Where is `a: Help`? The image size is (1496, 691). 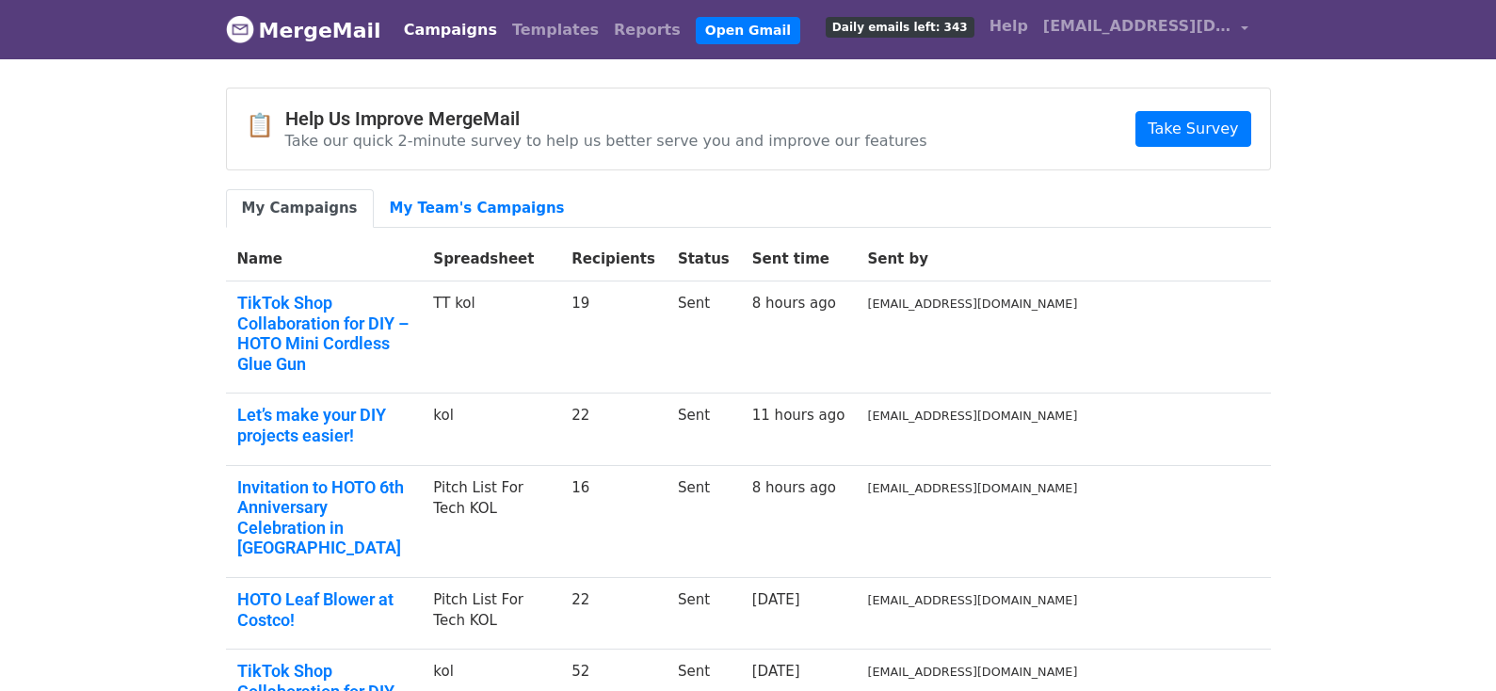 a: Help is located at coordinates (1008, 26).